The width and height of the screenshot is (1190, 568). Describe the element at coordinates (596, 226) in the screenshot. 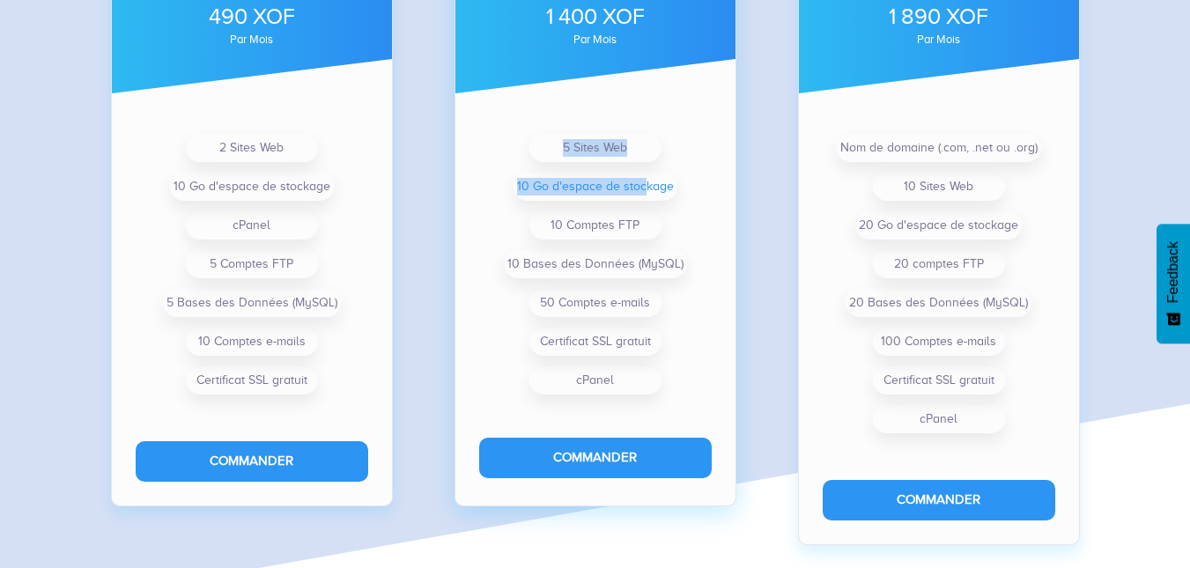

I see `li: 10 Comptes FTP` at that location.